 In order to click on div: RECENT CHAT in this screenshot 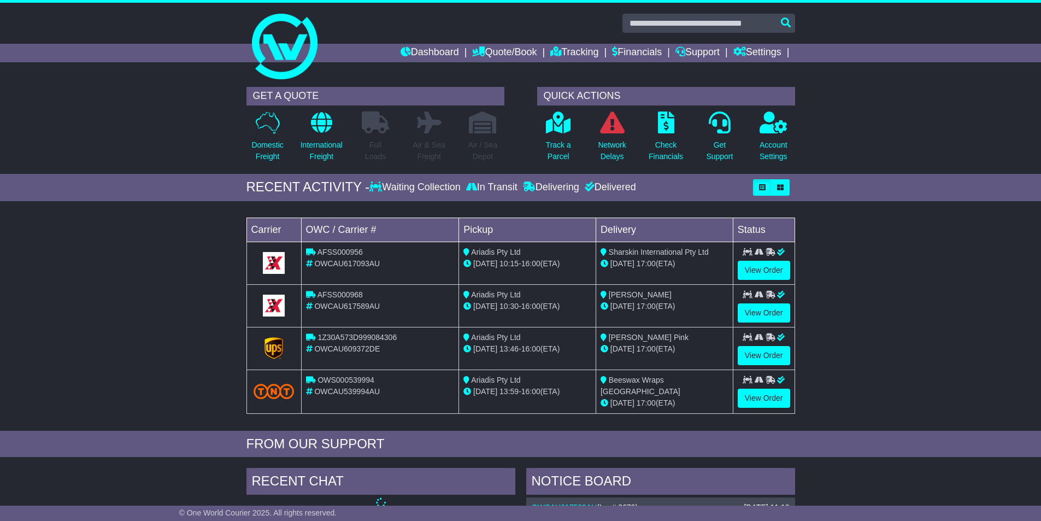, I will do `click(381, 483)`.